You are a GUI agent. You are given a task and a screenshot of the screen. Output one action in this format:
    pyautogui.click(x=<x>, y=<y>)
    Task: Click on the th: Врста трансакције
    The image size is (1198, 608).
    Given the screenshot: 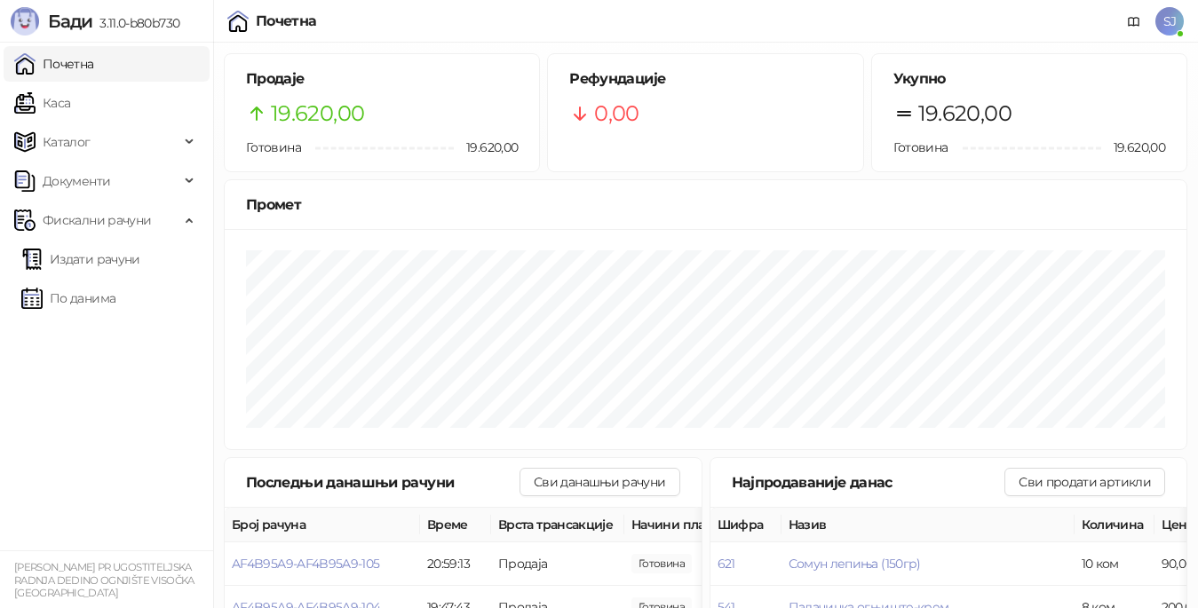 What is the action you would take?
    pyautogui.click(x=558, y=525)
    